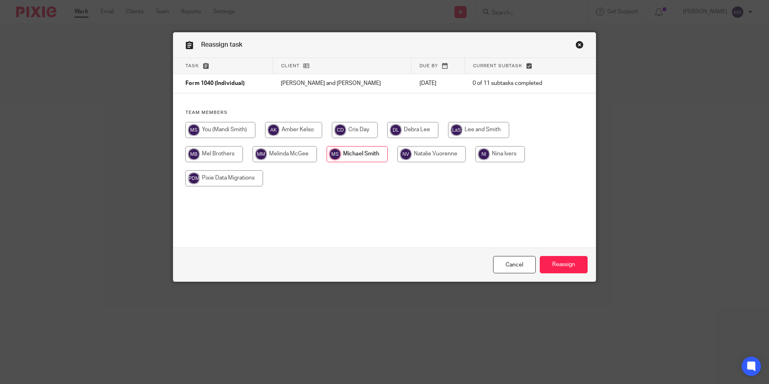 Image resolution: width=769 pixels, height=384 pixels. Describe the element at coordinates (429, 66) in the screenshot. I see `span: Due by` at that location.